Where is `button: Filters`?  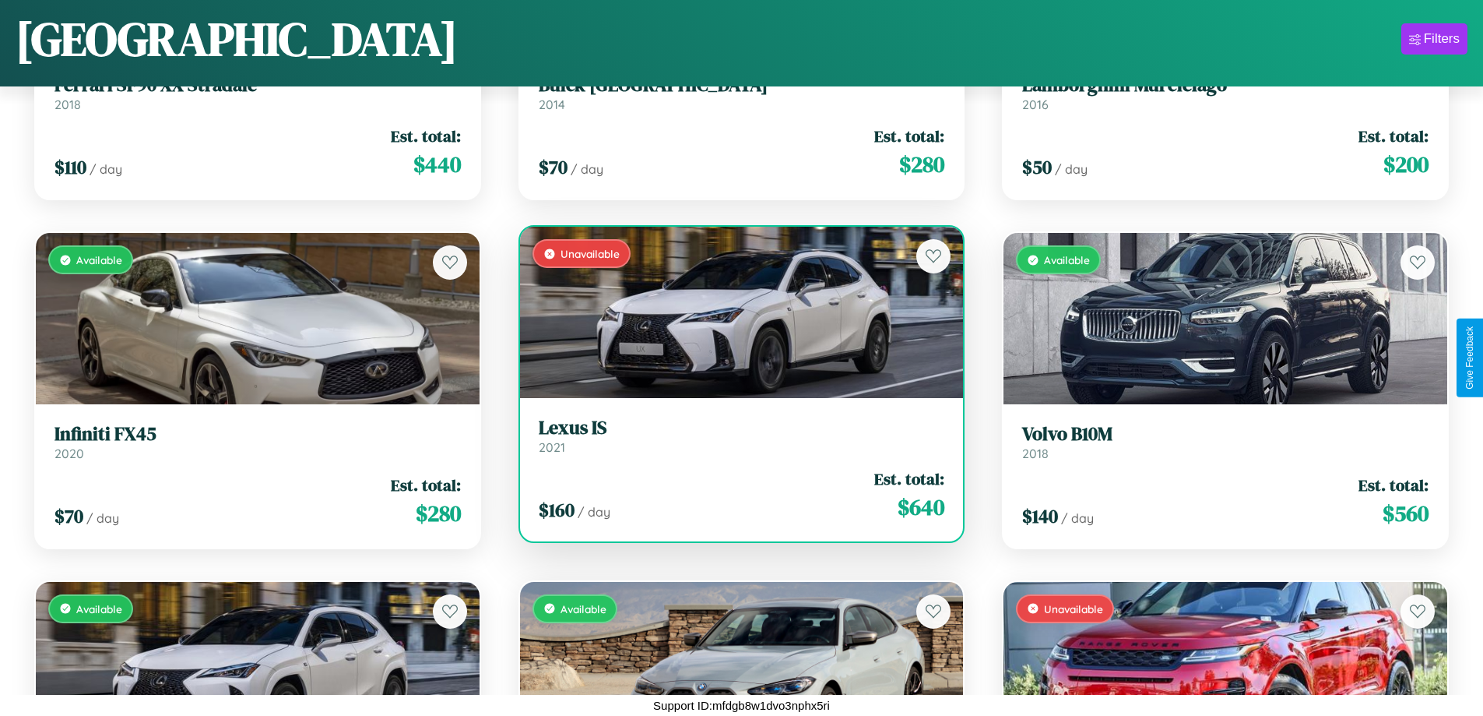
button: Filters is located at coordinates (1434, 39).